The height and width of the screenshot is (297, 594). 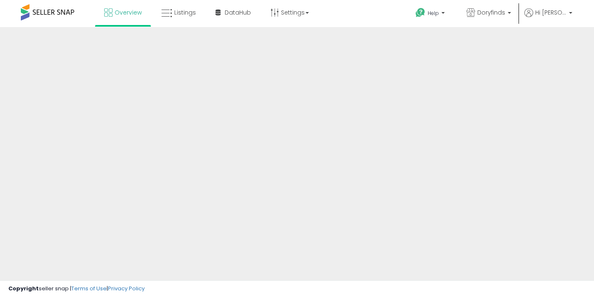 I want to click on a: Privacy Policy, so click(x=126, y=289).